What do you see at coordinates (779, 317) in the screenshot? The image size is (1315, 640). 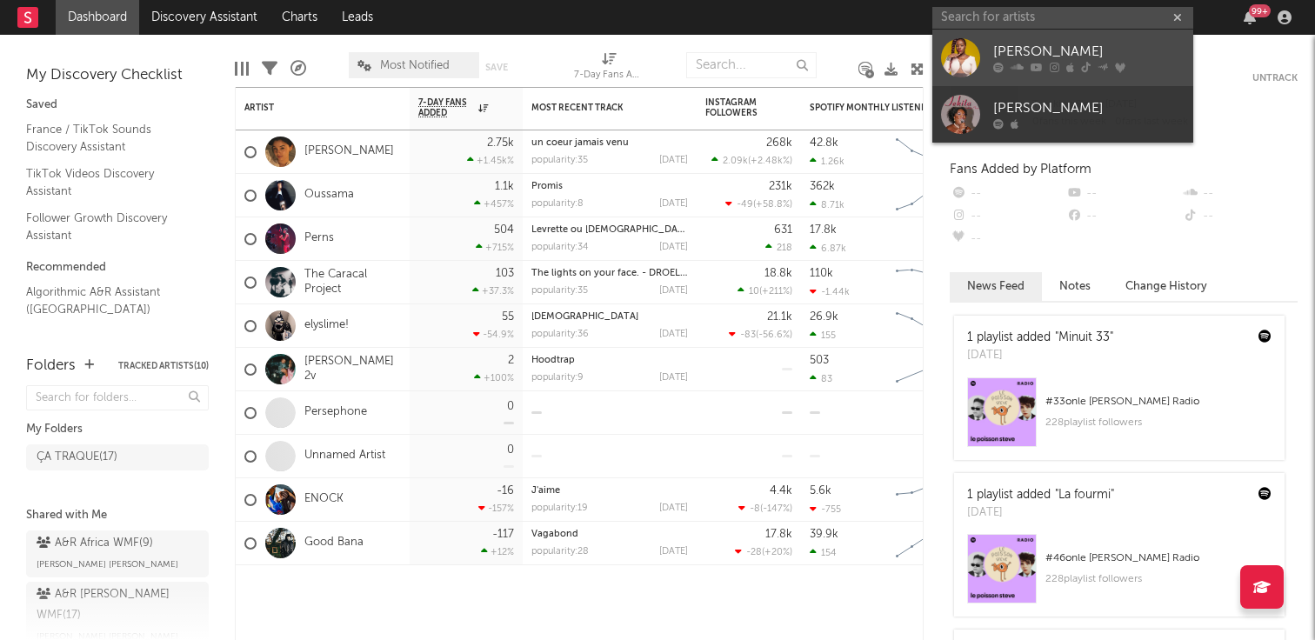 I see `div: 21.1k` at bounding box center [779, 317].